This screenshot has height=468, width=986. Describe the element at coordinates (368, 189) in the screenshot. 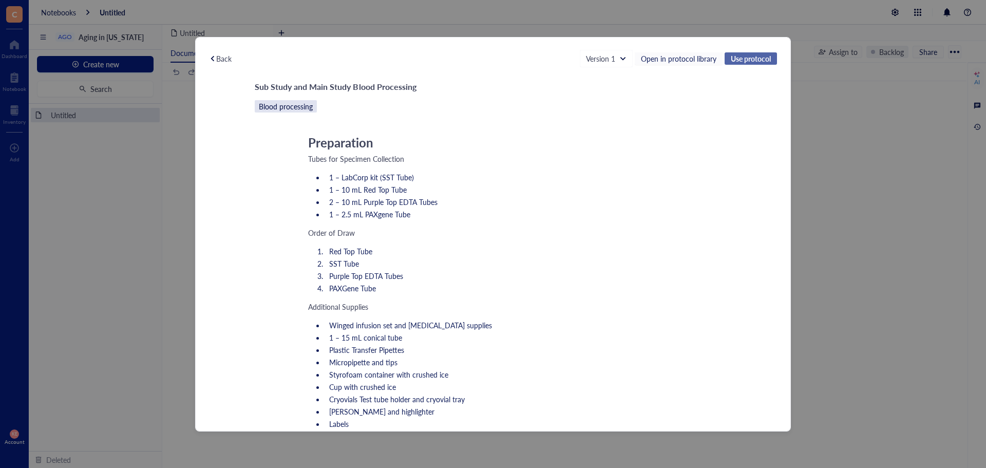

I see `span: 1 – 10 mL Red Top Tube` at that location.